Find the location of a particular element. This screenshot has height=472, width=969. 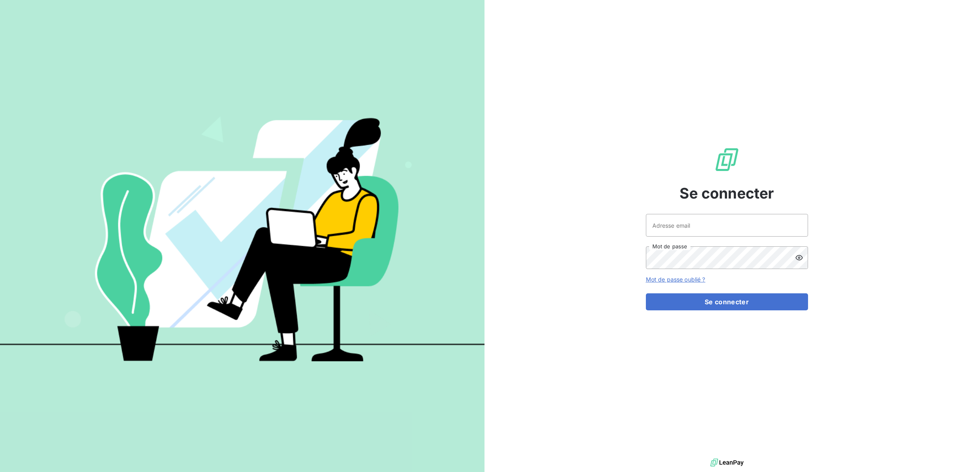

img: logo is located at coordinates (727, 463).